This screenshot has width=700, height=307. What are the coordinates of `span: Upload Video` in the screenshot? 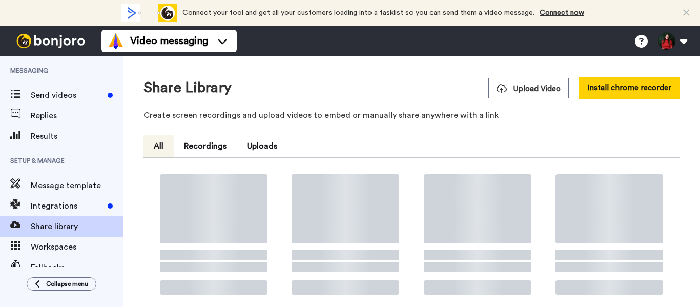 It's located at (529, 89).